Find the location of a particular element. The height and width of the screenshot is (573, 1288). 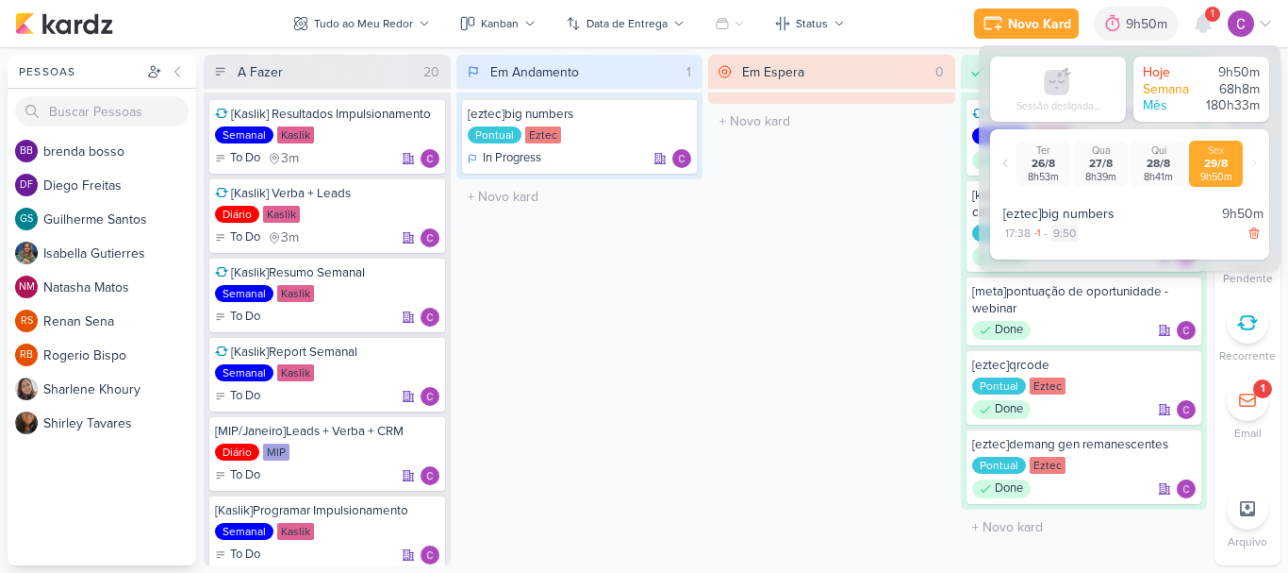

div: S h i r l e y T a v a r e s is located at coordinates (120, 423).